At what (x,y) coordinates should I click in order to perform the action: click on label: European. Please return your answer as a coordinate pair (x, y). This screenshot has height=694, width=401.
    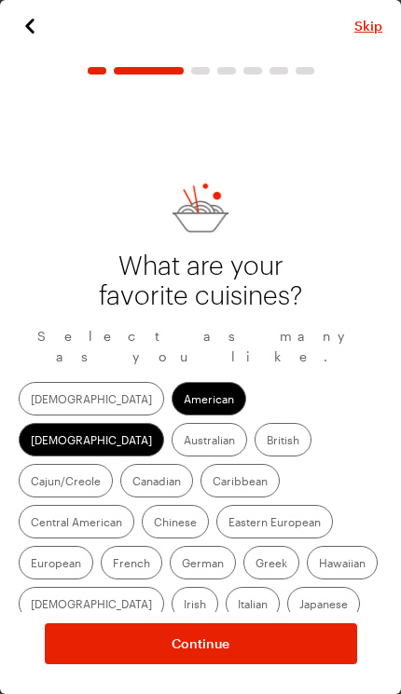
    Looking at the image, I should click on (56, 563).